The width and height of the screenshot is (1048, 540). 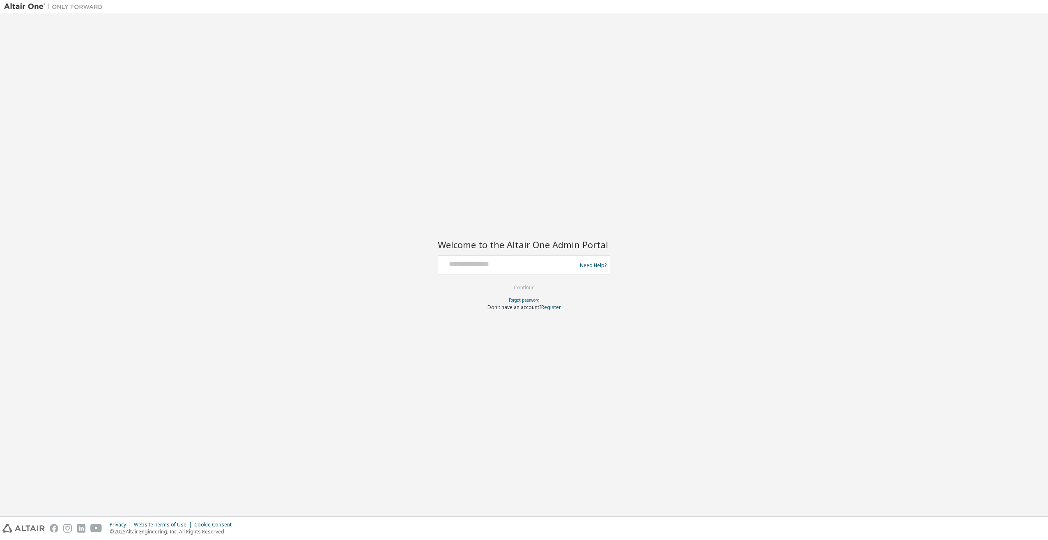 I want to click on a: Register, so click(x=551, y=307).